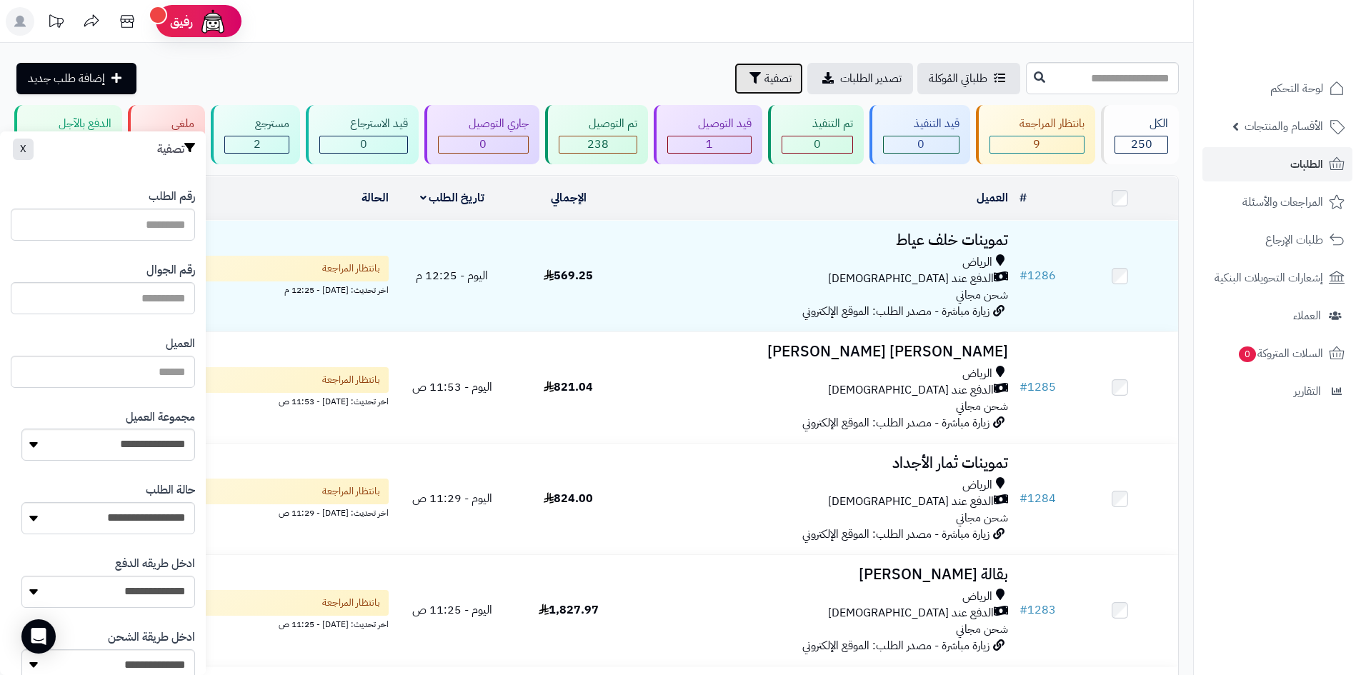 The image size is (1361, 675). I want to click on a: تحديثات المنصة, so click(56, 23).